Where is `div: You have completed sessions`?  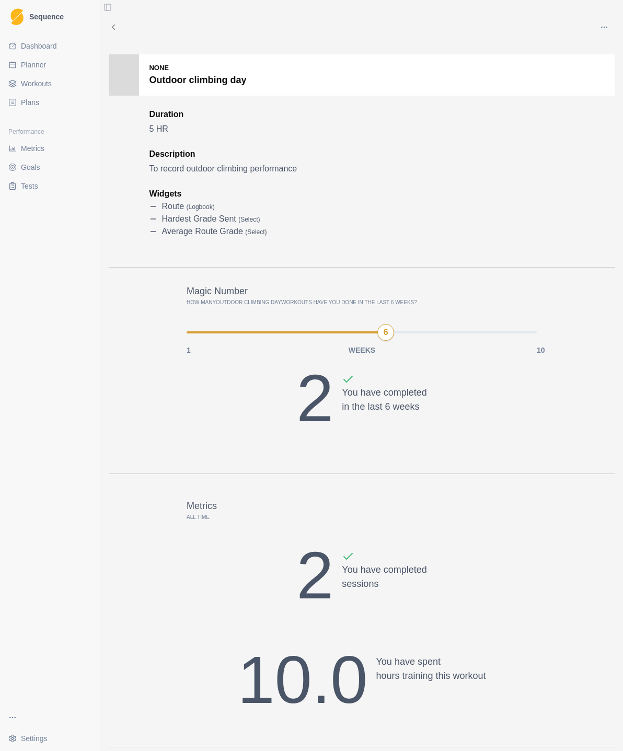 div: You have completed sessions is located at coordinates (384, 588).